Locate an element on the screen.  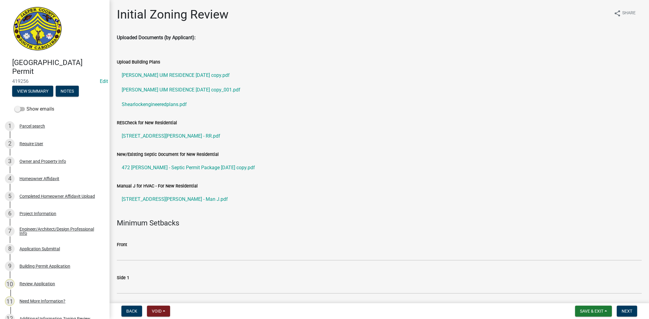
h4: Minimum Setbacks is located at coordinates (379, 223).